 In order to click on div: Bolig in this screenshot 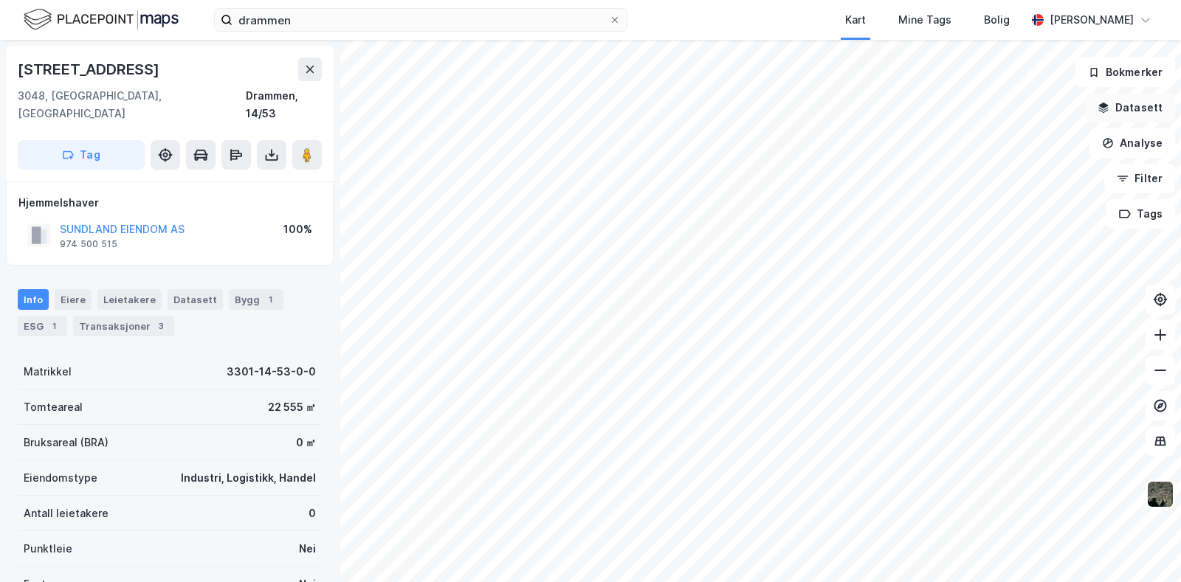, I will do `click(997, 20)`.